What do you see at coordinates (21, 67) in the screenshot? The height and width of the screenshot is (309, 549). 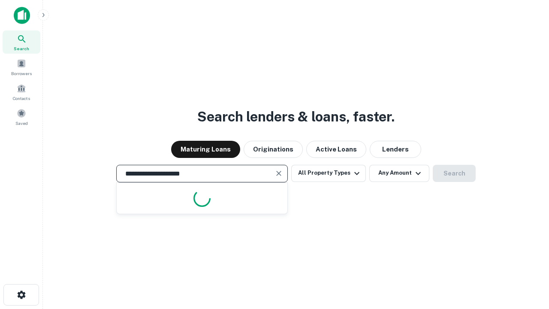 I see `div: Borrowers` at bounding box center [21, 67].